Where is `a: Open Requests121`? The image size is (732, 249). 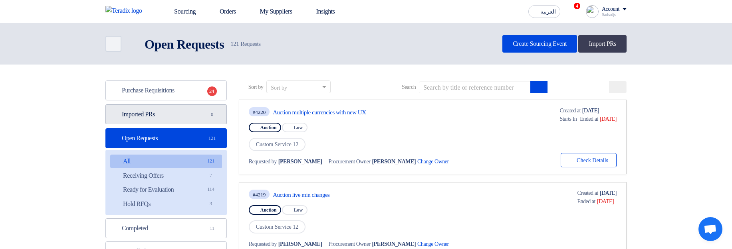 a: Open Requests121 is located at coordinates (166, 138).